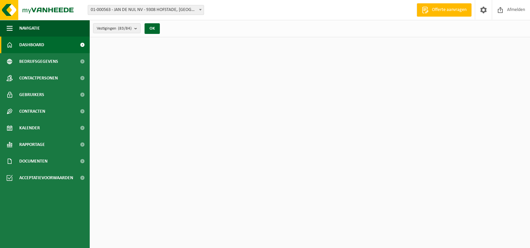  Describe the element at coordinates (39, 78) in the screenshot. I see `span: Contactpersonen` at that location.